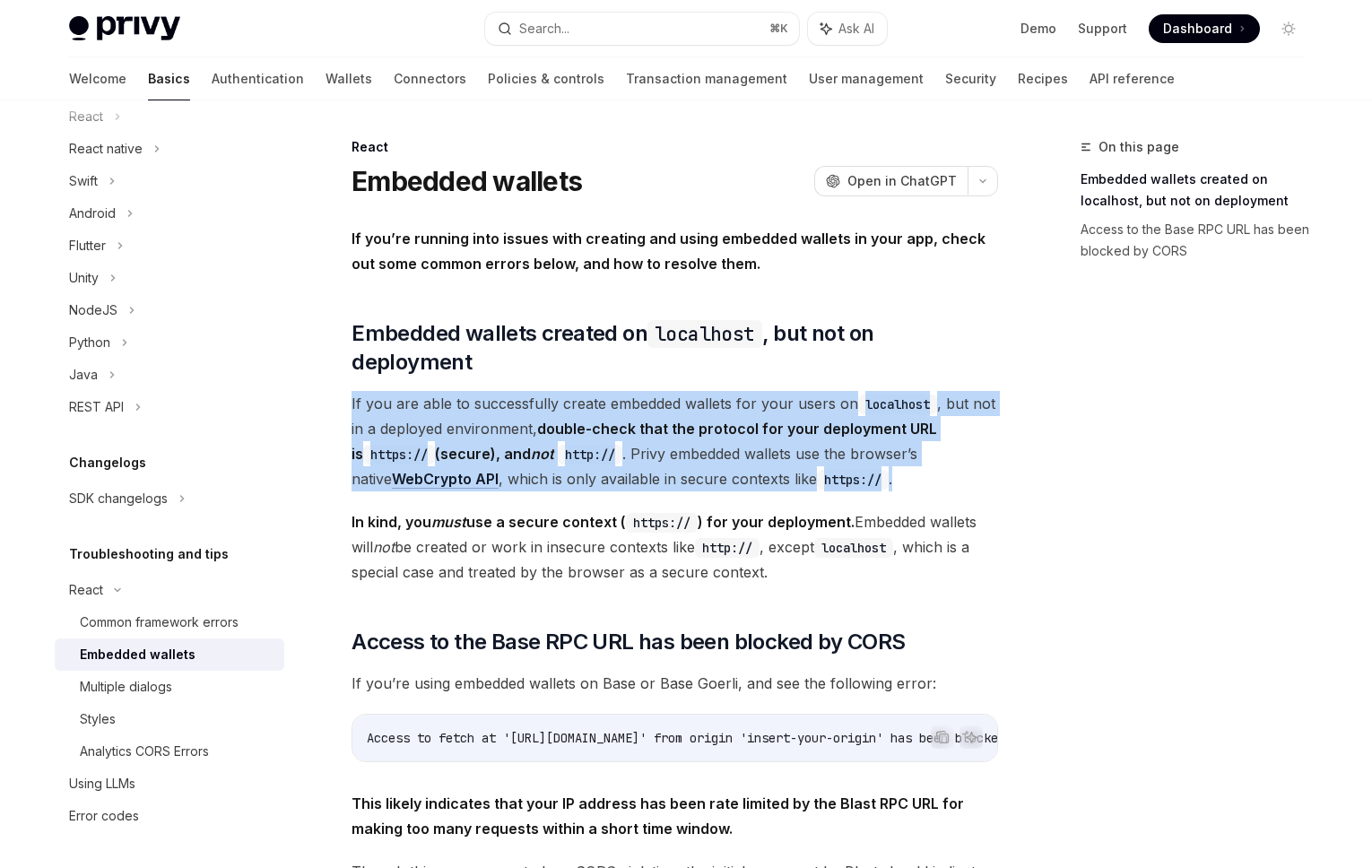  What do you see at coordinates (257, 79) in the screenshot?
I see `a: Authentication` at bounding box center [257, 79].